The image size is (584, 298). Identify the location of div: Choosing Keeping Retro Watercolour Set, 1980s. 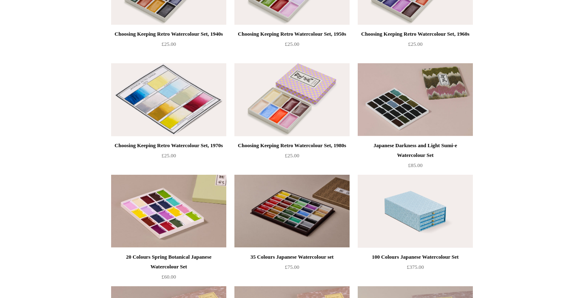
(292, 146).